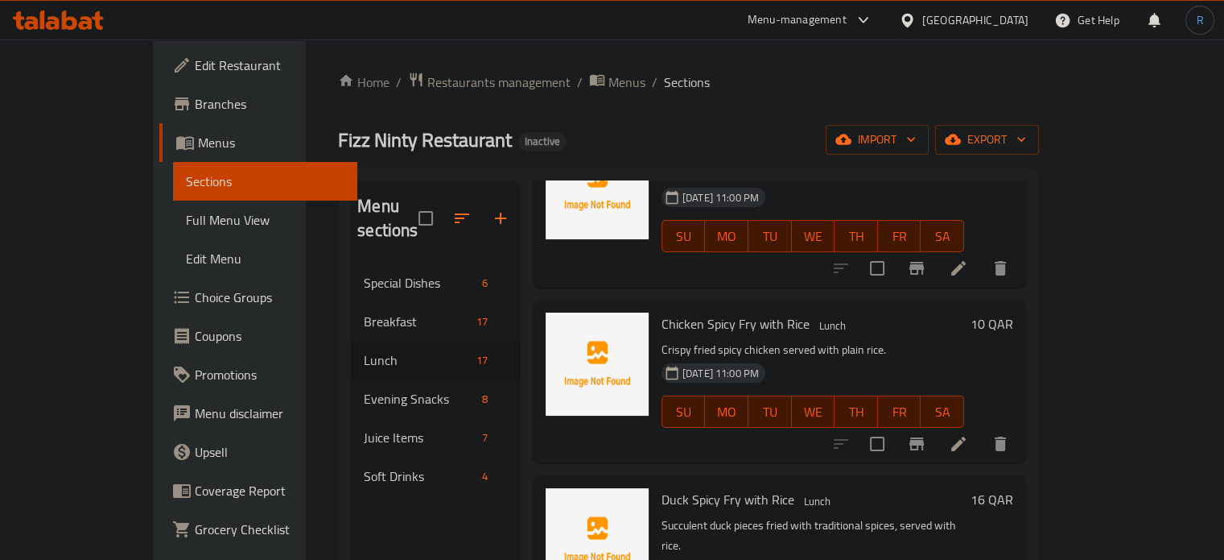  Describe the element at coordinates (258, 374) in the screenshot. I see `a: Promotions` at that location.